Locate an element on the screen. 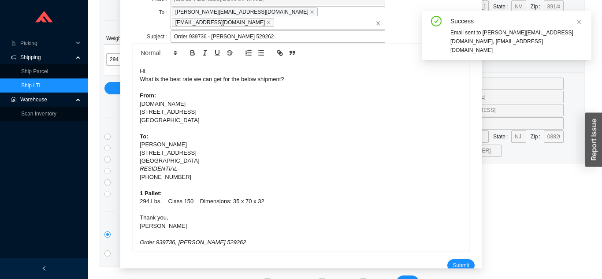 The height and width of the screenshot is (279, 602). a: Scan Inventory is located at coordinates (39, 114).